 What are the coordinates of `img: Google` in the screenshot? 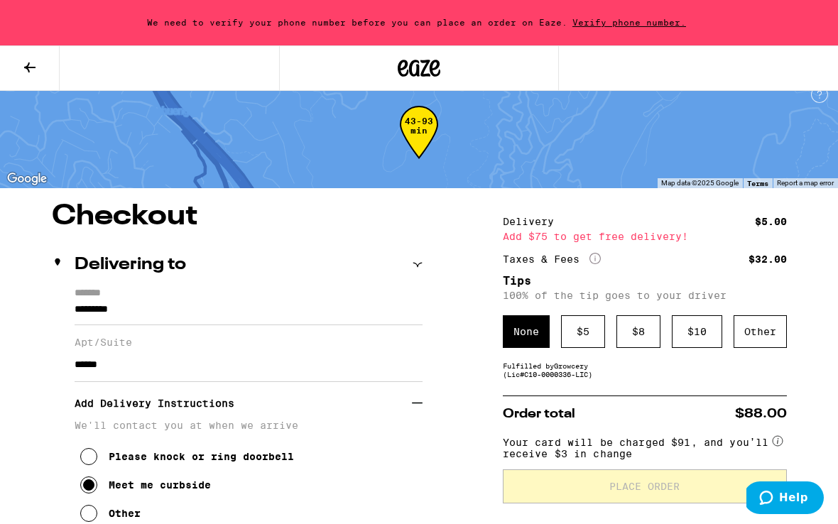 It's located at (27, 179).